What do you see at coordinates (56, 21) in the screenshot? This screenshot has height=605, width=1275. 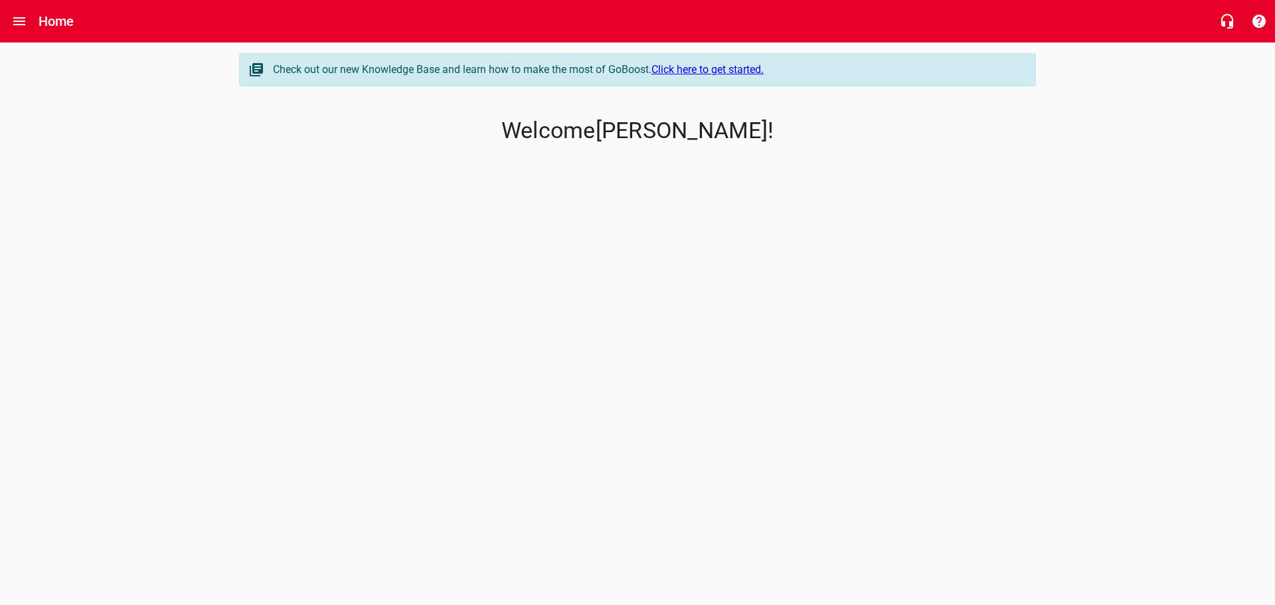 I see `h6: Home` at bounding box center [56, 21].